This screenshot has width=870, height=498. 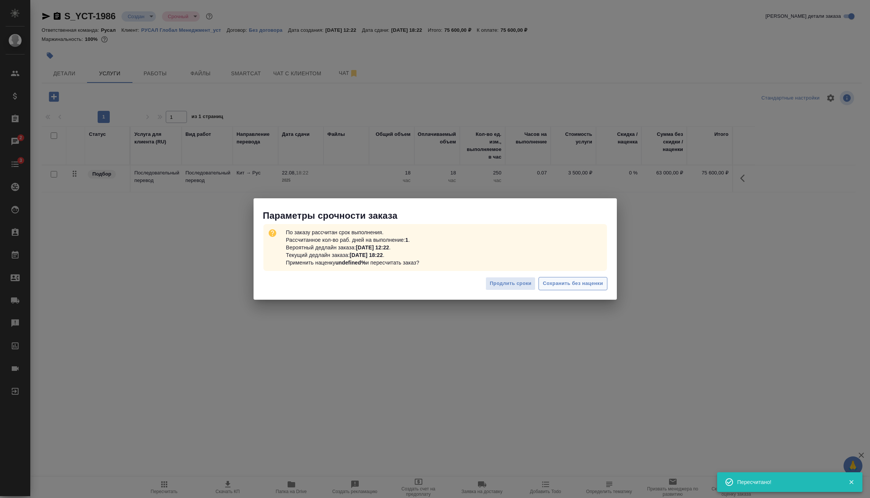 I want to click on button: Закрыть, so click(x=851, y=482).